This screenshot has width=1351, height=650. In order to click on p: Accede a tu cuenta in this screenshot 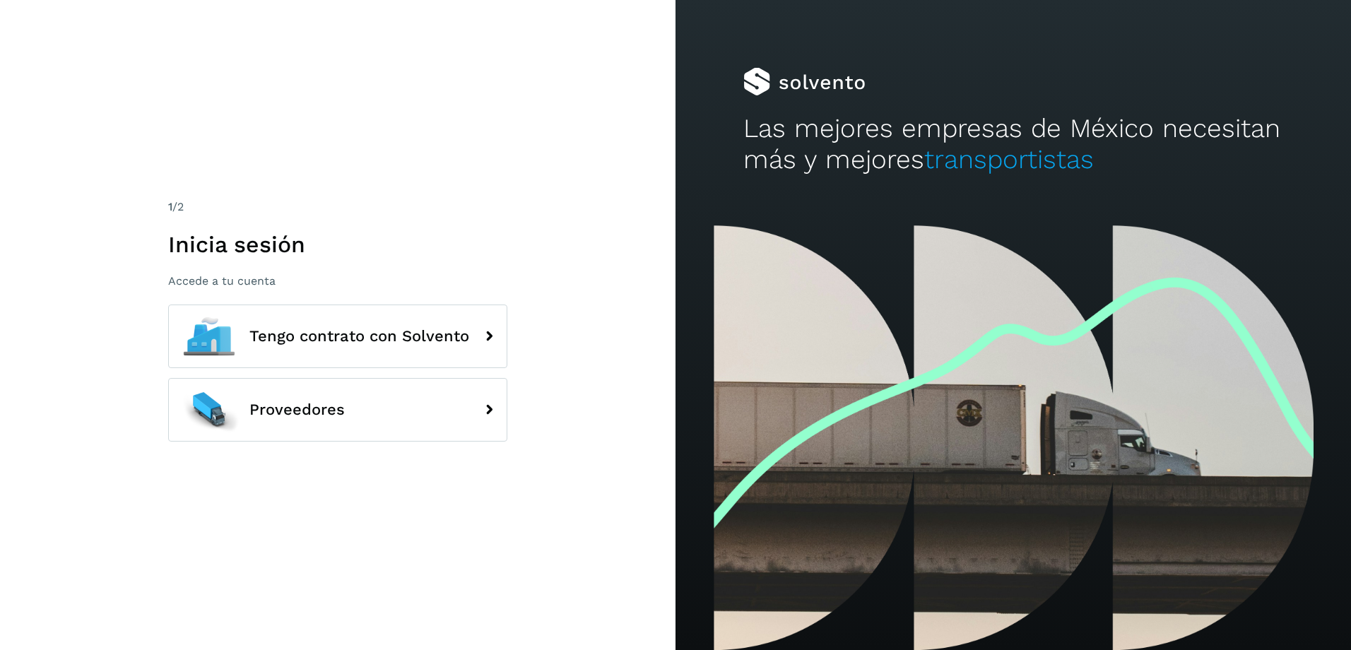, I will do `click(338, 281)`.